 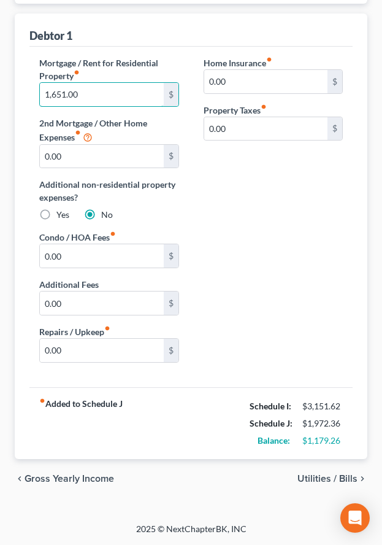 I want to click on span: Utilities / Bills, so click(x=327, y=478).